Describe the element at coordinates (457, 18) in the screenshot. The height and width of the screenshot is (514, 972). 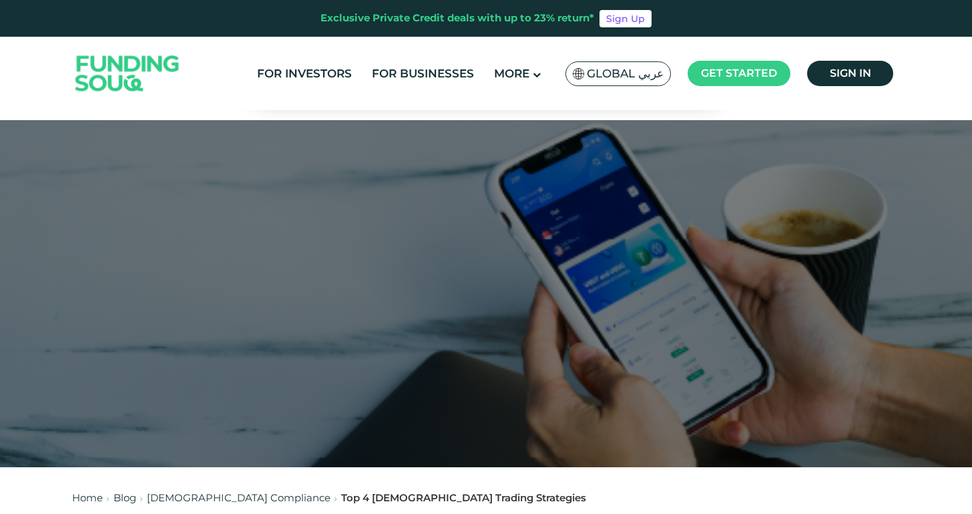
I see `div: Exclusive Private Credit deals with up to 23% return*` at that location.